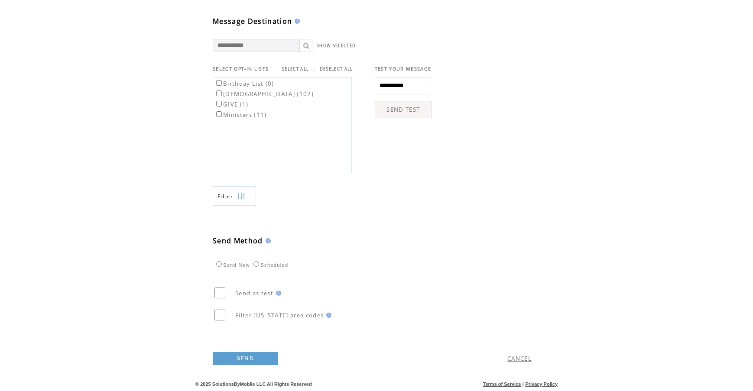  Describe the element at coordinates (219, 264) in the screenshot. I see `input: Send Now` at that location.